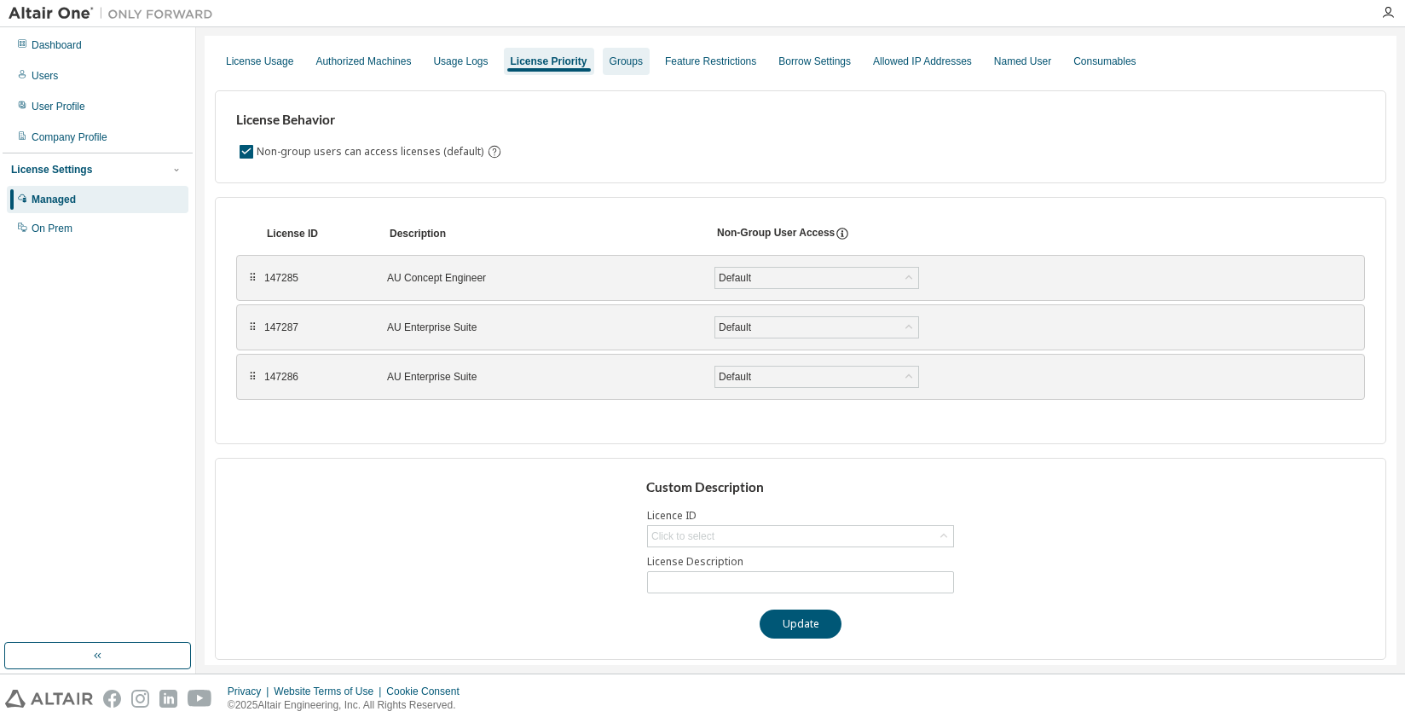 This screenshot has height=723, width=1405. I want to click on div: Website Terms of Use, so click(330, 692).